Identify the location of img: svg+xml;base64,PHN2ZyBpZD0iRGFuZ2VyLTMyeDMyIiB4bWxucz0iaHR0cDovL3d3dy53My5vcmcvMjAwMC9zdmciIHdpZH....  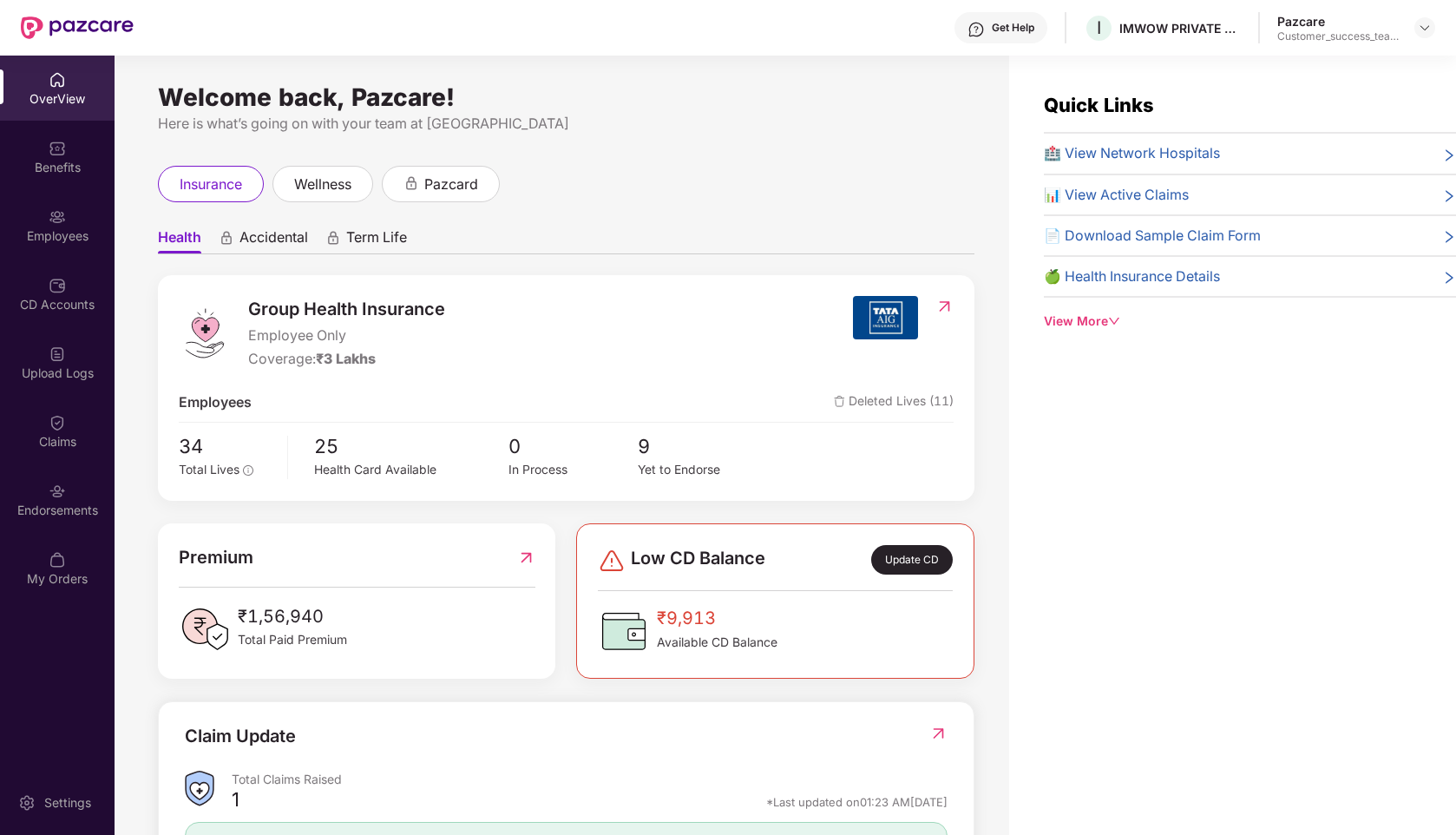
(612, 561).